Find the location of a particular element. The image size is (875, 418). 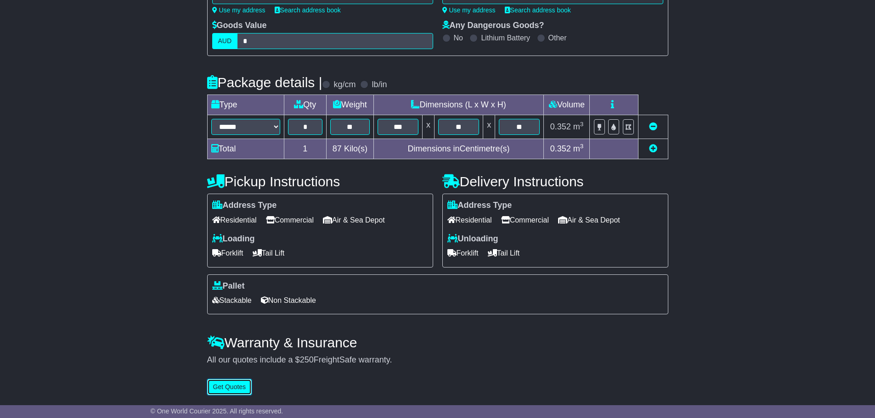

h4: Pickup Instructions is located at coordinates (320, 181).